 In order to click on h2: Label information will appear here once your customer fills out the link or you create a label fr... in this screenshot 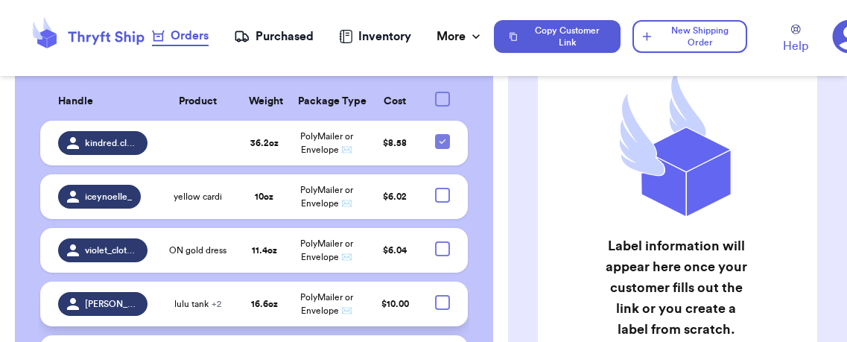, I will do `click(676, 288)`.